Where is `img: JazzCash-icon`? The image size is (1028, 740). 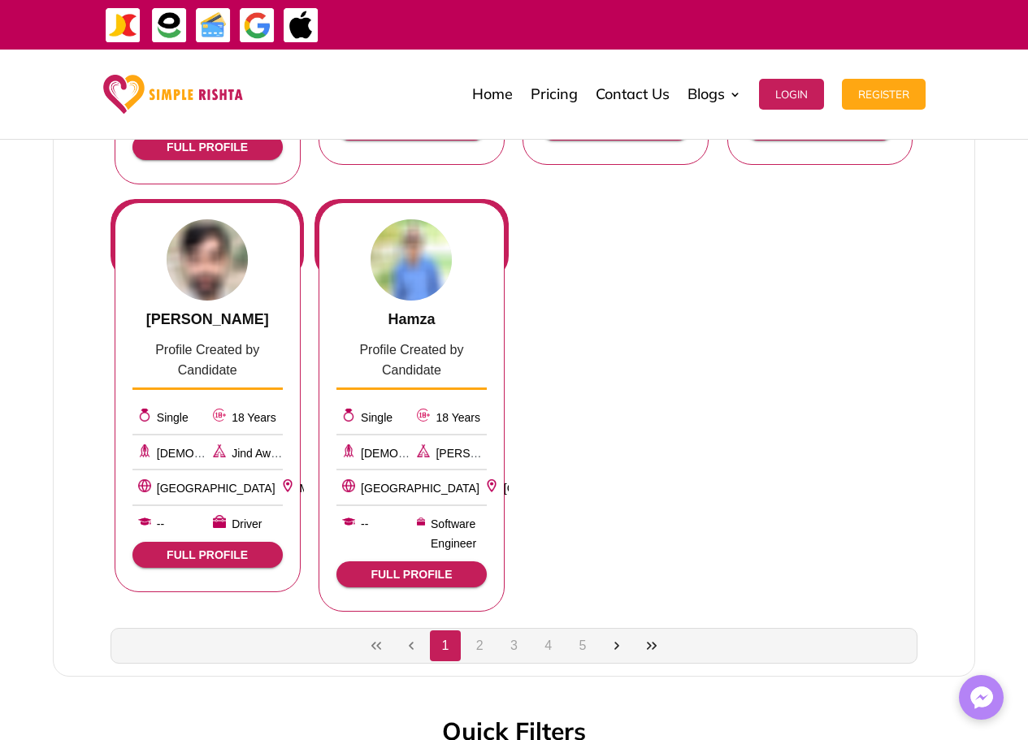 img: JazzCash-icon is located at coordinates (123, 25).